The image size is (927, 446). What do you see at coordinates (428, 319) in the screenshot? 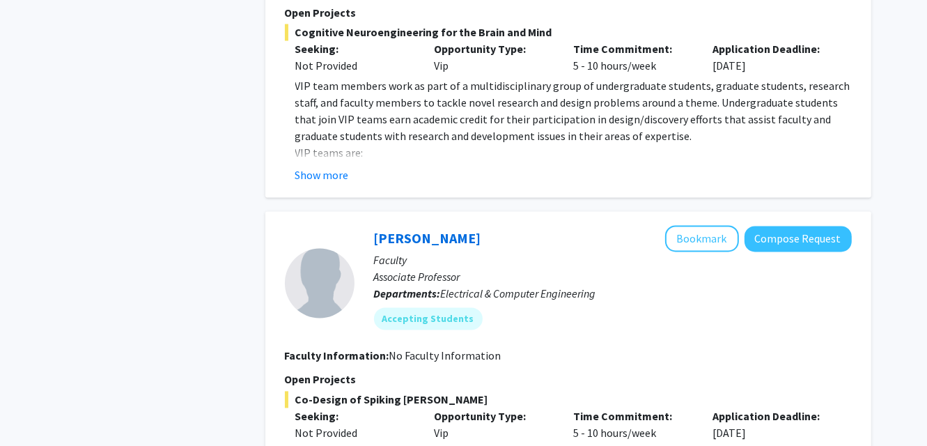
I see `mat-chip: Accepting Students` at bounding box center [428, 319].